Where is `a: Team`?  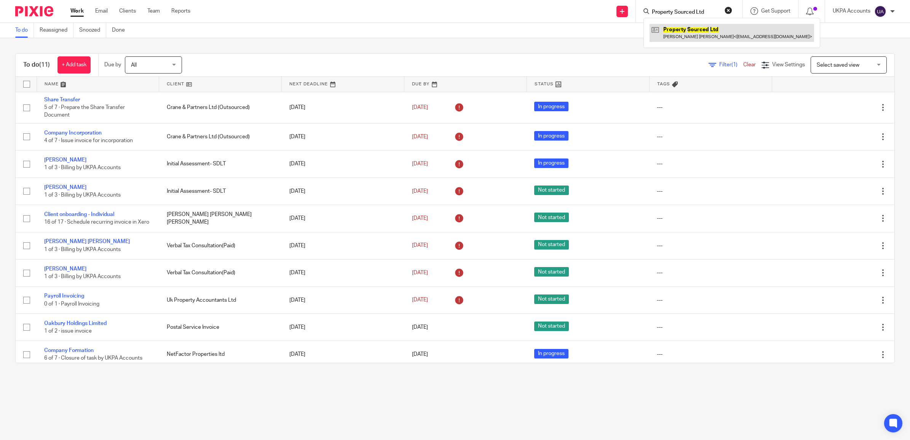
a: Team is located at coordinates (153, 11).